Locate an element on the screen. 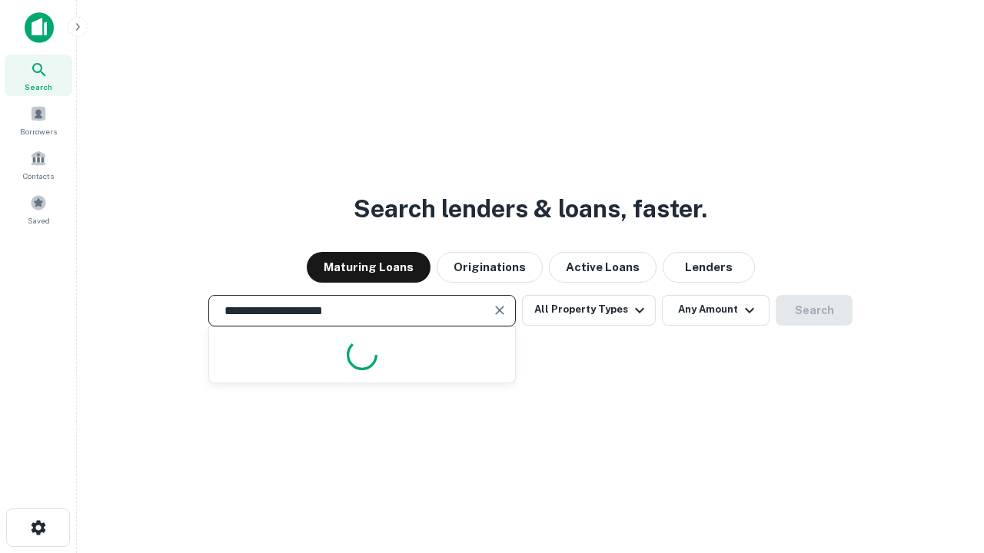 Image resolution: width=984 pixels, height=553 pixels. div: Search is located at coordinates (38, 75).